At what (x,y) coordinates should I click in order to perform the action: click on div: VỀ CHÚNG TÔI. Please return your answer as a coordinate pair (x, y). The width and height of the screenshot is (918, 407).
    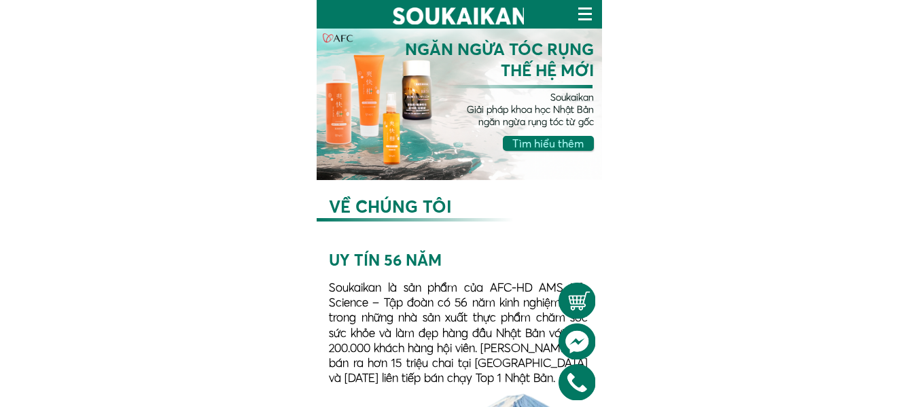
    Looking at the image, I should click on (391, 207).